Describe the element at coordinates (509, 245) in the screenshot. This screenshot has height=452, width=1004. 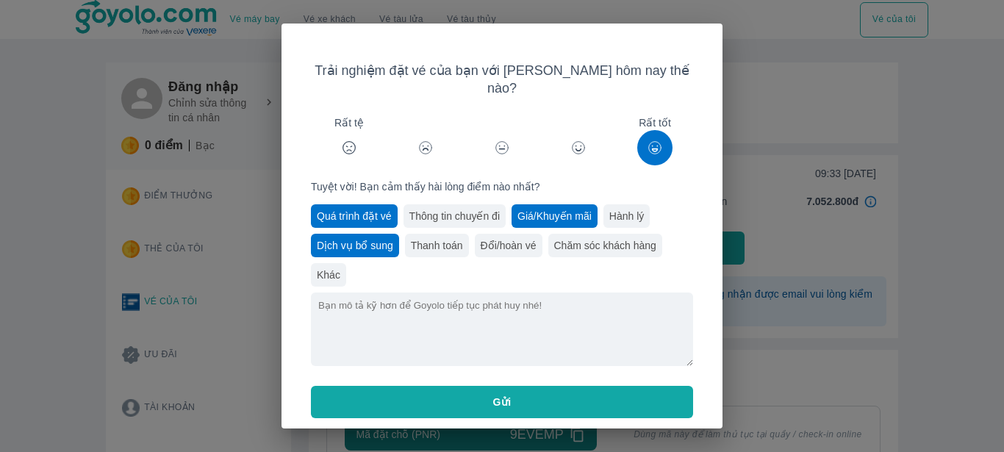
I see `div: Đổi/hoàn vé` at that location.